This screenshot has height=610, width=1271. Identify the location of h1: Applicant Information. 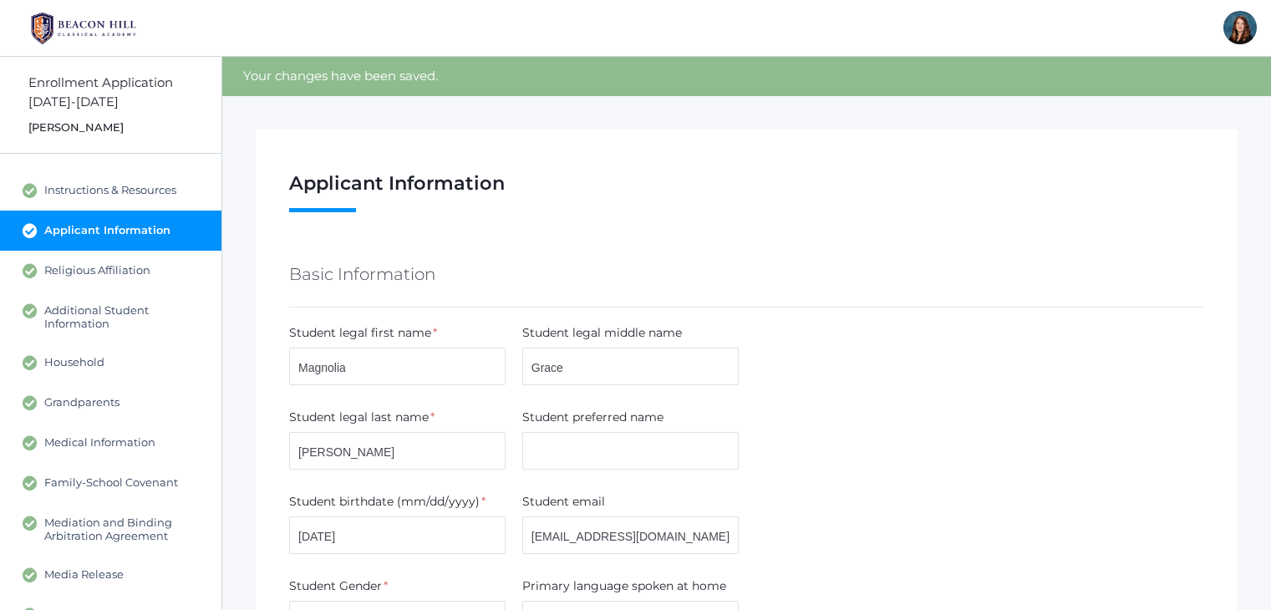
(746, 193).